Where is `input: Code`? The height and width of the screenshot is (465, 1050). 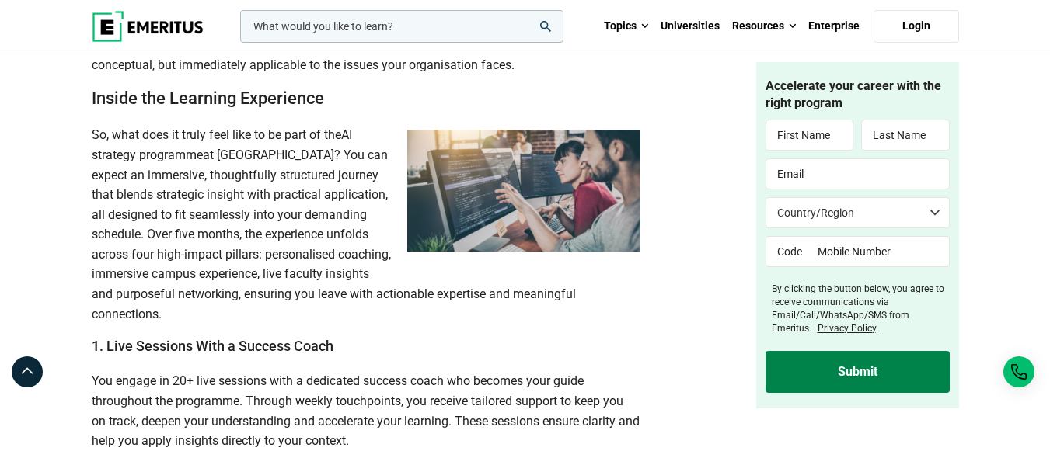 input: Code is located at coordinates (785, 253).